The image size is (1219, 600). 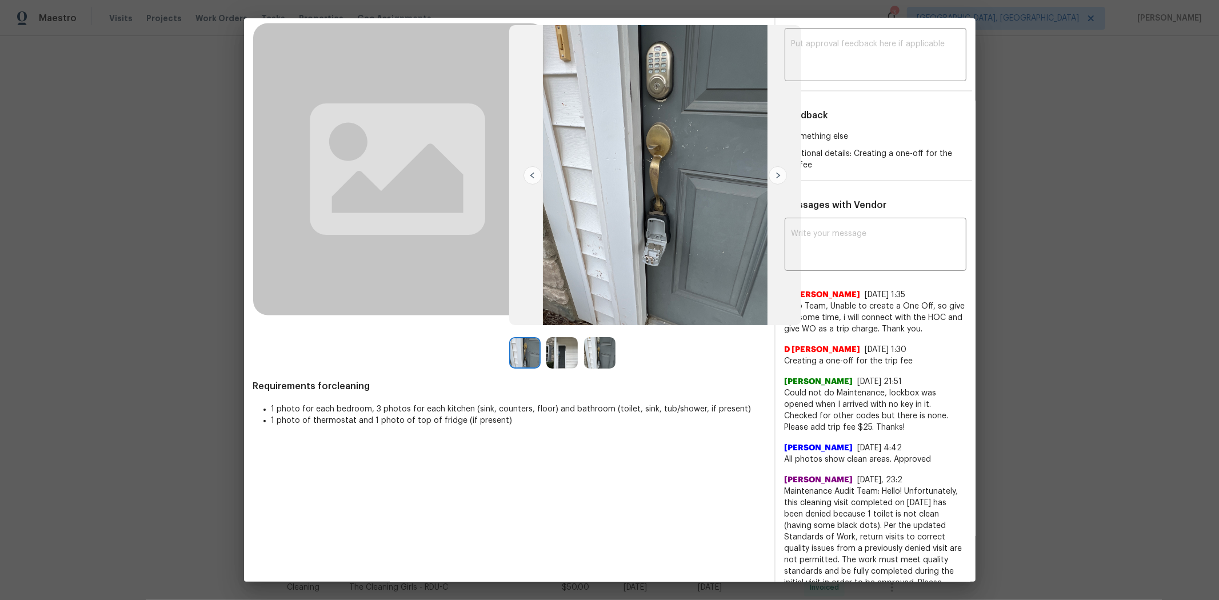 I want to click on span: Could not do Maintenance, lockbox was opened when I arrived with no key in it. Checked for other ..., so click(x=875, y=410).